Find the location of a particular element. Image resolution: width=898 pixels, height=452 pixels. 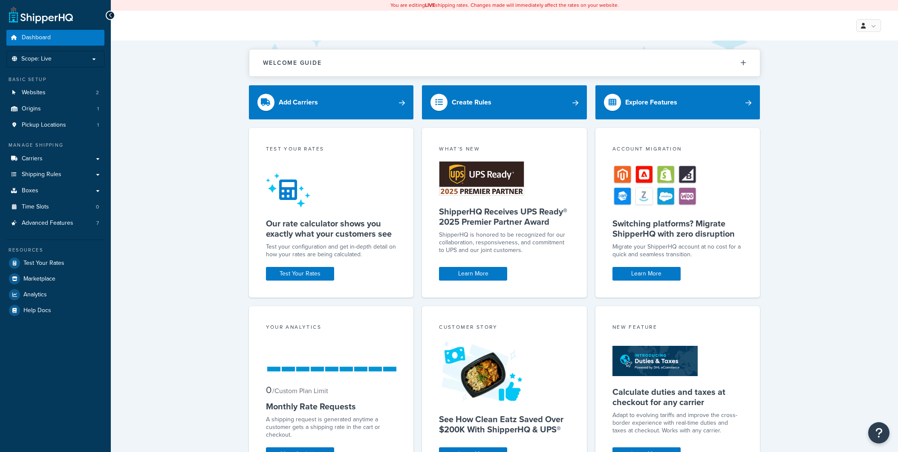

span: 7 is located at coordinates (98, 223).